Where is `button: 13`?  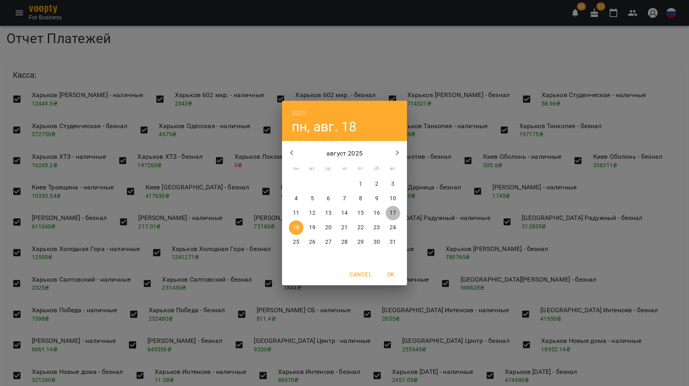 button: 13 is located at coordinates (329, 213).